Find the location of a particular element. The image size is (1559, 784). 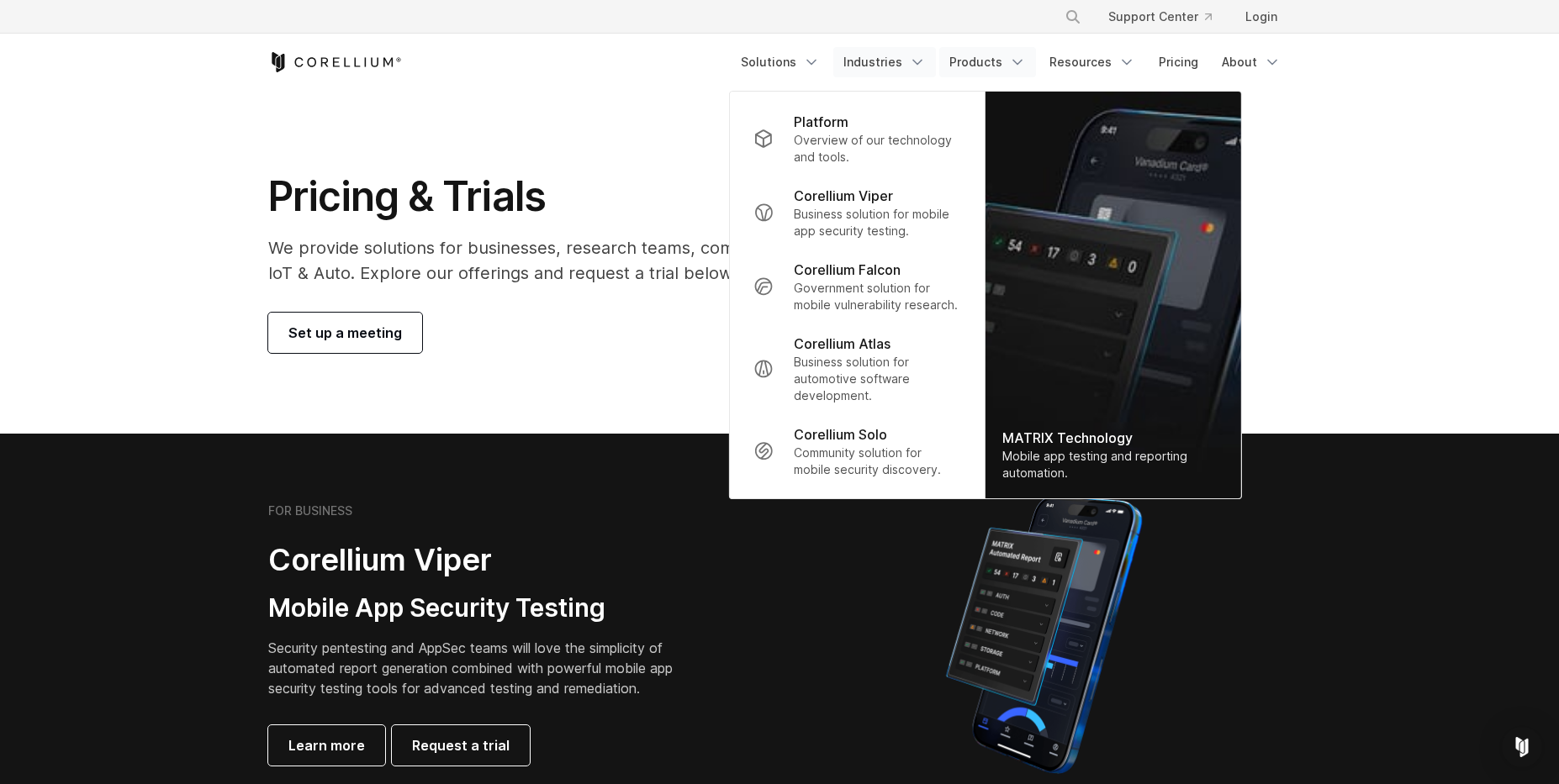

span: Set up a meeting is located at coordinates (344, 332).